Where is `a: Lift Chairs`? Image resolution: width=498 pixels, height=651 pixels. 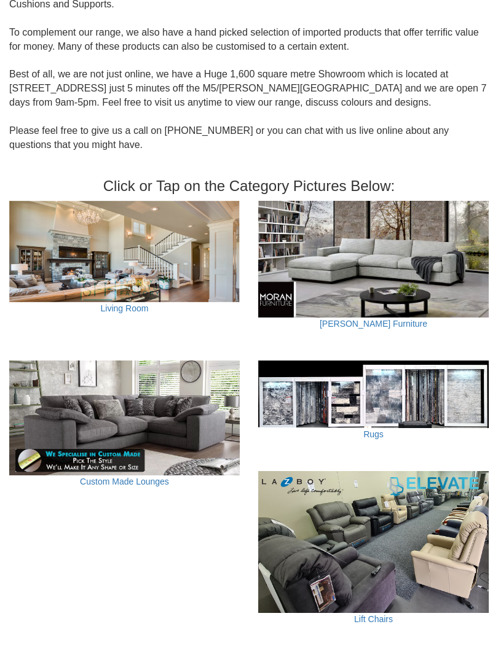 a: Lift Chairs is located at coordinates (373, 619).